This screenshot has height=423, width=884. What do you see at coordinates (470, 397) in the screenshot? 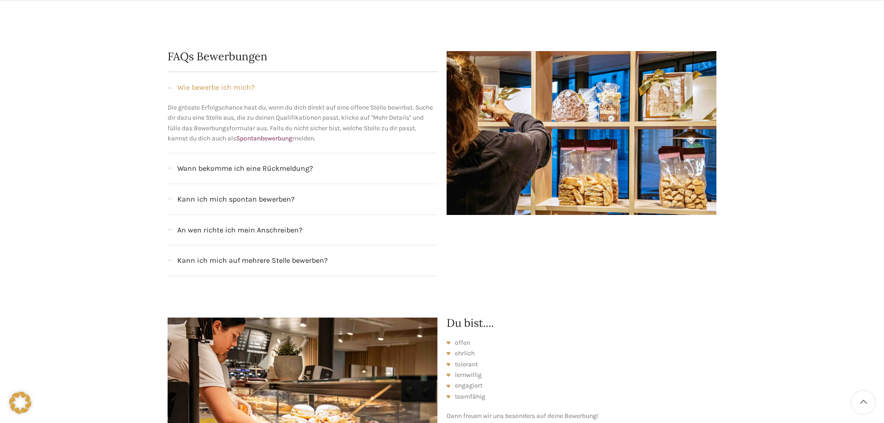
I see `span: teamfähig` at bounding box center [470, 397].